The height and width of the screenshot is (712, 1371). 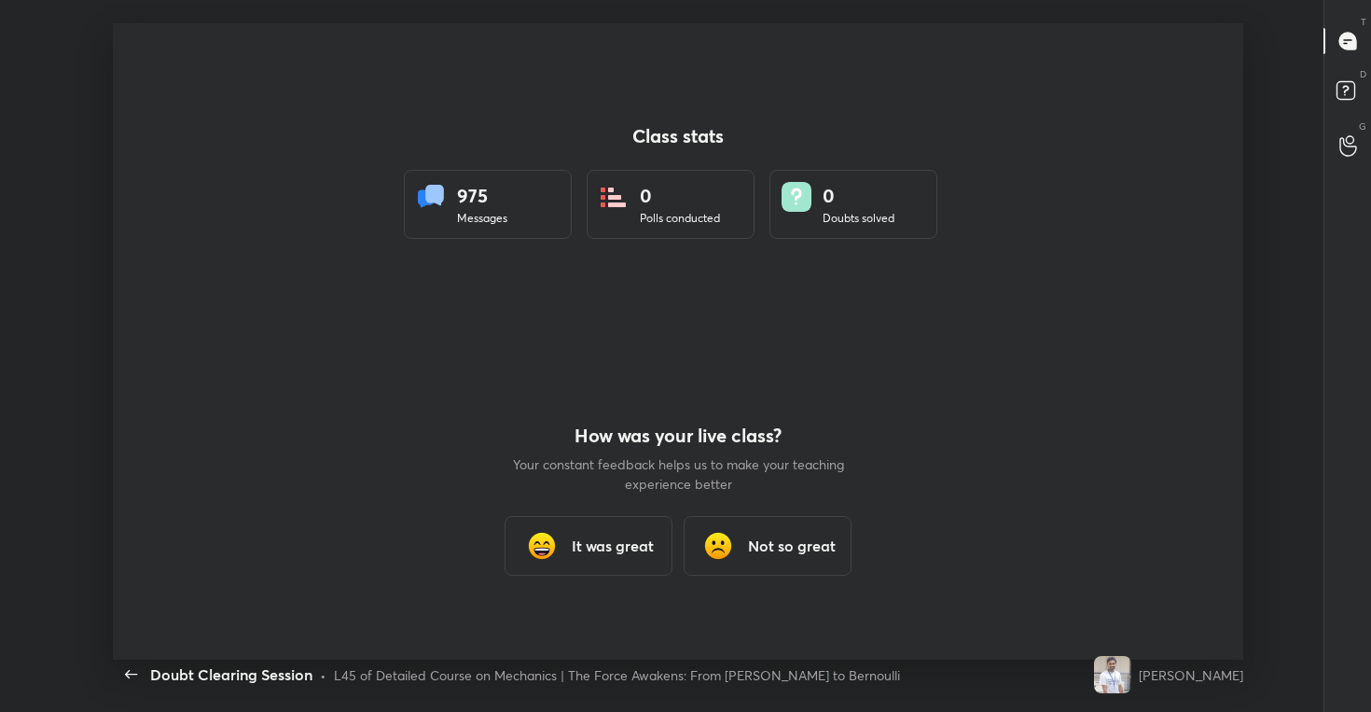 What do you see at coordinates (482, 196) in the screenshot?
I see `div: 975` at bounding box center [482, 196].